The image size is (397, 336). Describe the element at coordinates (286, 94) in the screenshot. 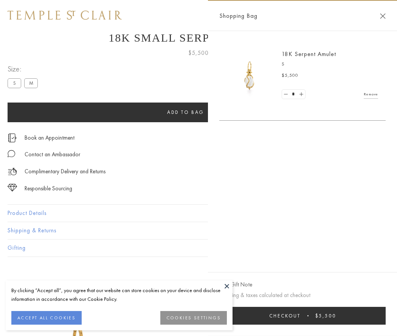

I see `a: Set quantity to 0` at that location.